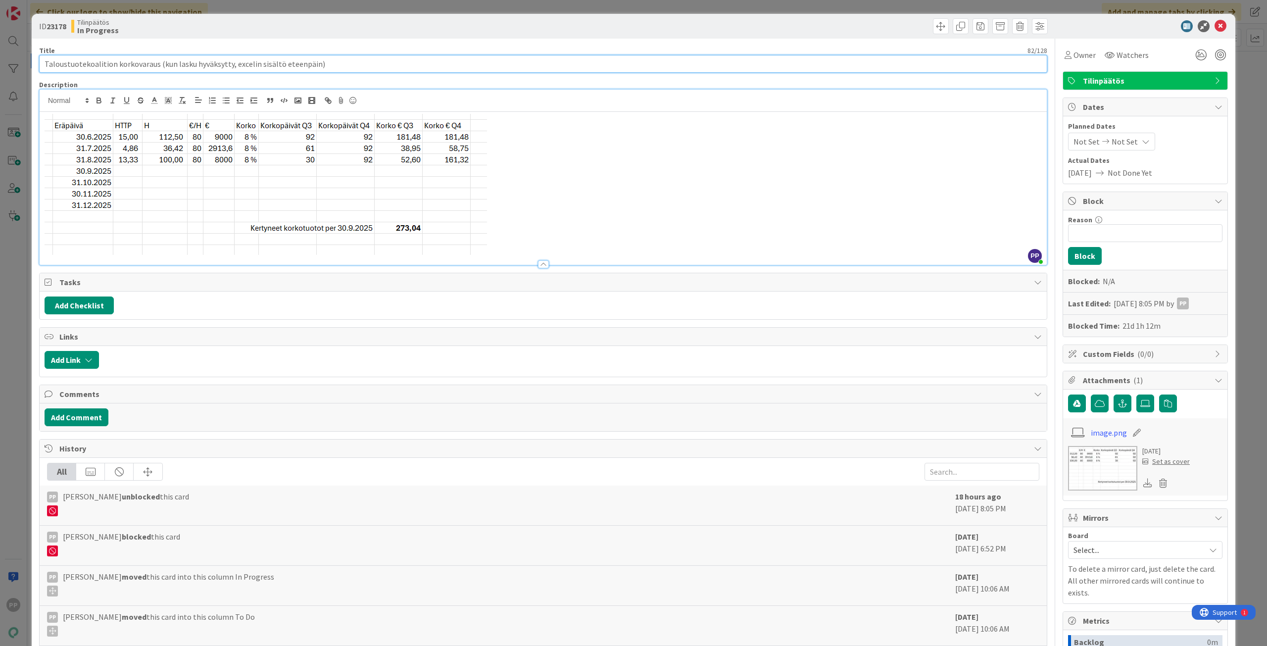 The height and width of the screenshot is (646, 1267). I want to click on button: Add Comment, so click(76, 417).